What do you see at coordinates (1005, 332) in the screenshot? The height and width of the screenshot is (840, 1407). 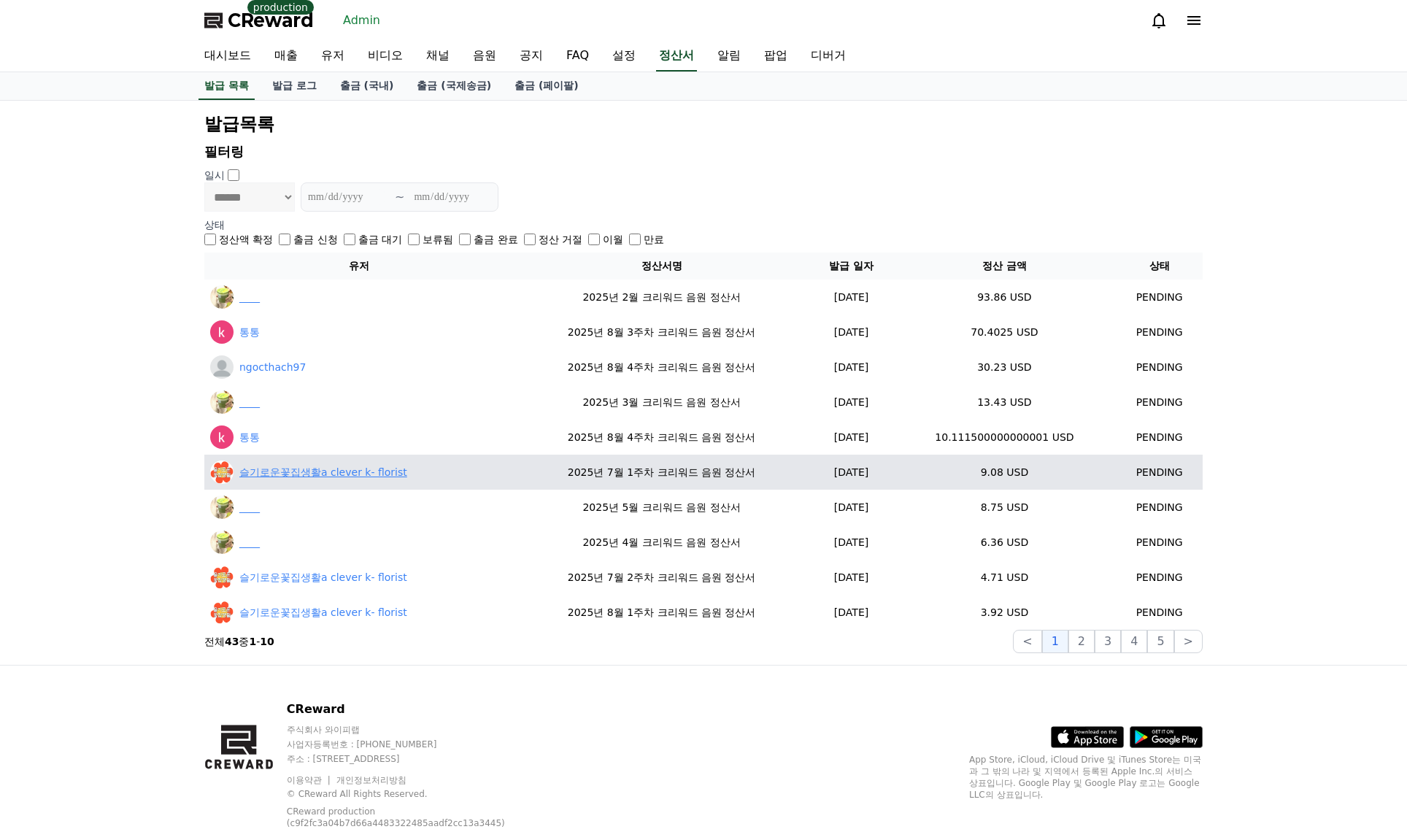 I see `td: 70.4025 USD` at bounding box center [1005, 332].